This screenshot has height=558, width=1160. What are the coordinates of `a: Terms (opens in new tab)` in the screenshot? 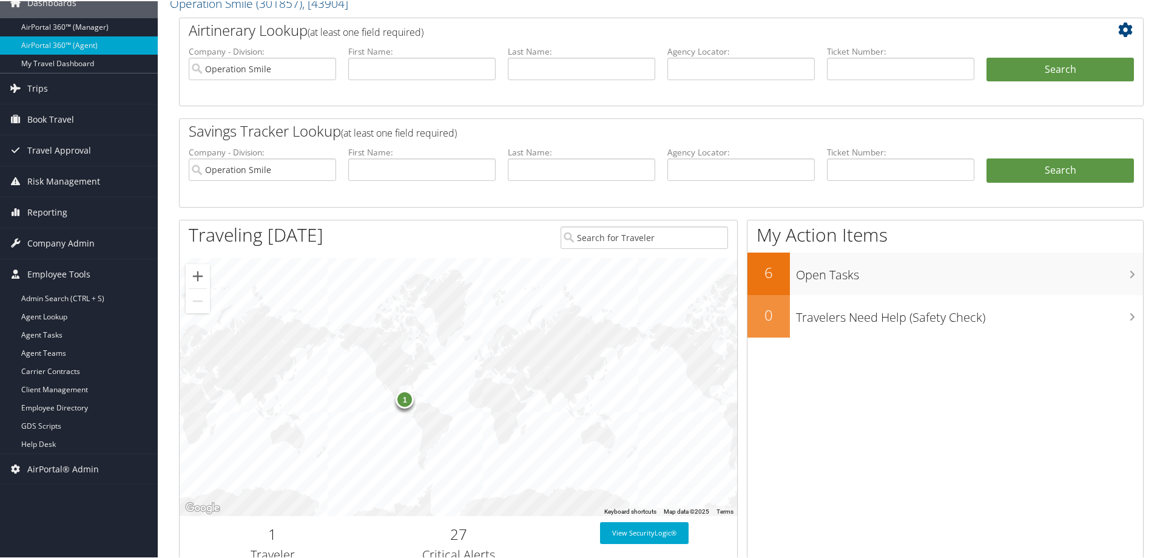 It's located at (725, 510).